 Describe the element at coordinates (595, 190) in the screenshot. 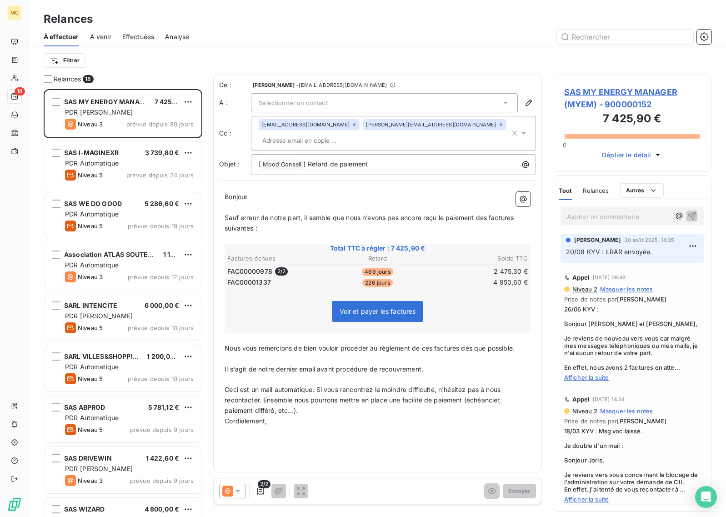

I see `span: Relances` at that location.